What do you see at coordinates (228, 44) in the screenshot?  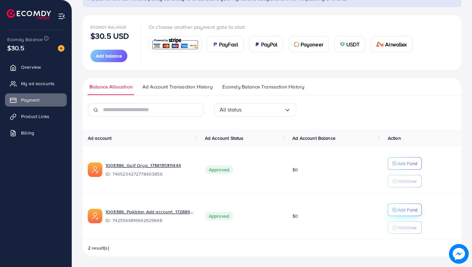 I see `span: PayFast` at bounding box center [228, 44].